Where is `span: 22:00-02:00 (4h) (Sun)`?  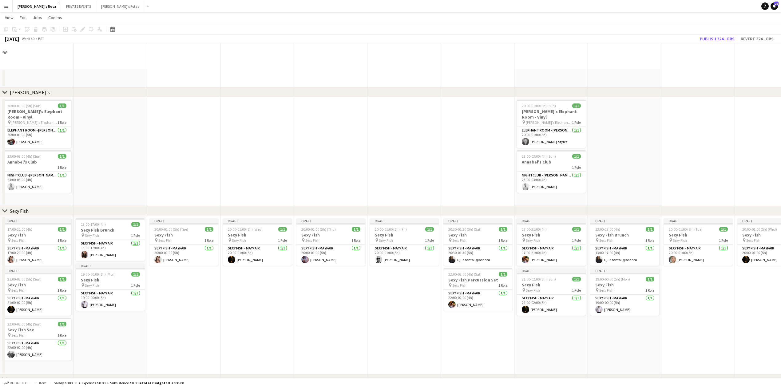
span: 22:00-02:00 (4h) (Sun) is located at coordinates (24, 324).